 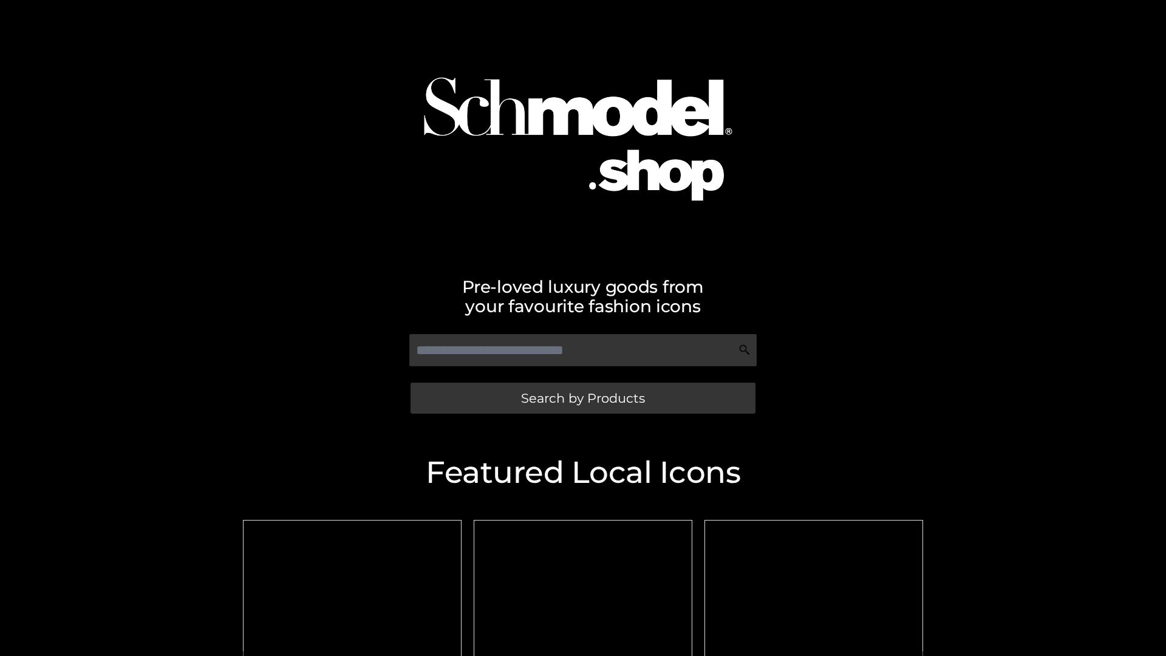 I want to click on h2: Pre-loved luxury goods from your favourite fashion icons, so click(x=583, y=296).